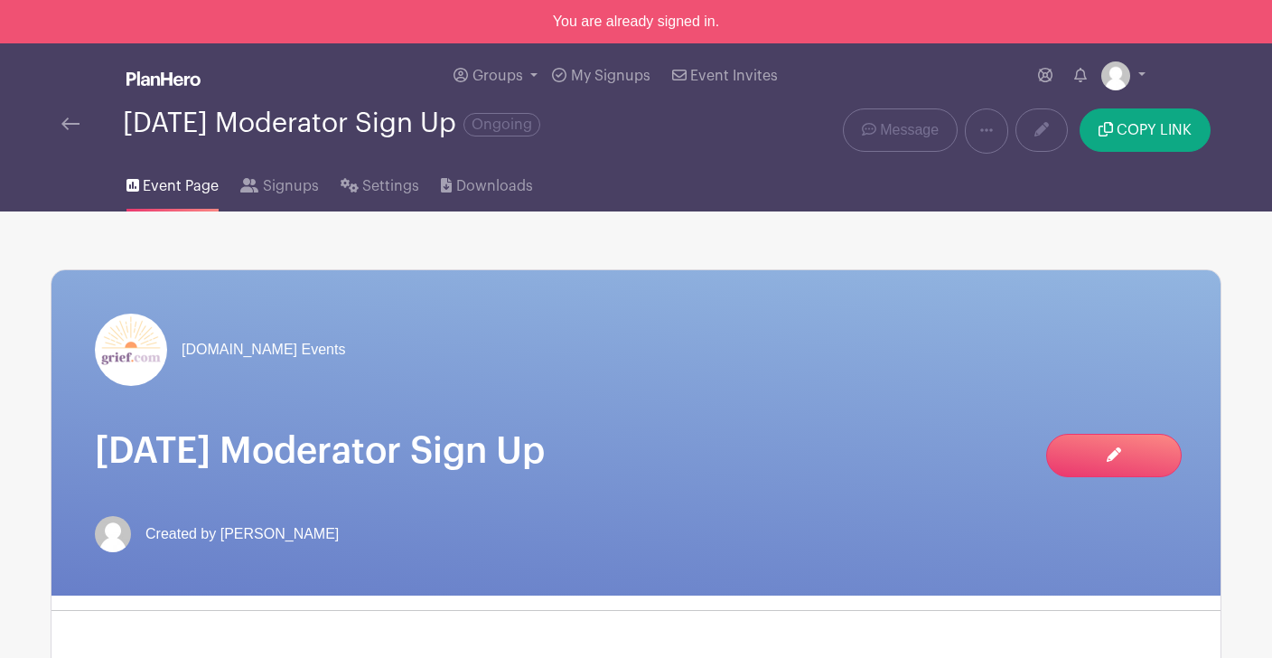 The width and height of the screenshot is (1272, 658). I want to click on span: Event Invites, so click(733, 76).